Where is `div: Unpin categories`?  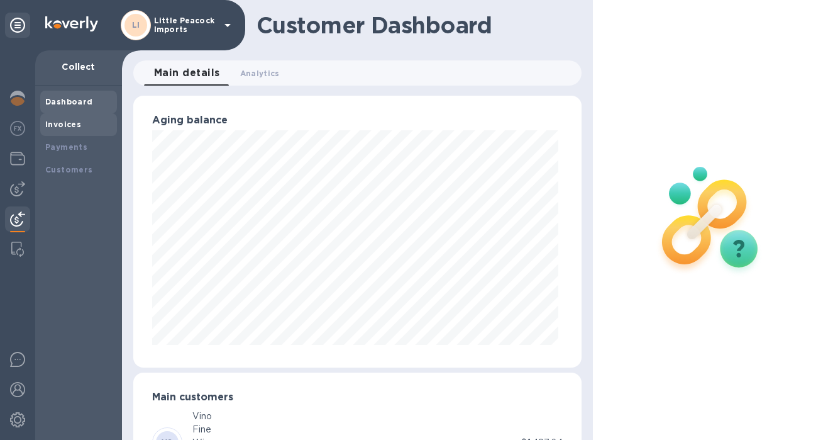 div: Unpin categories is located at coordinates (18, 25).